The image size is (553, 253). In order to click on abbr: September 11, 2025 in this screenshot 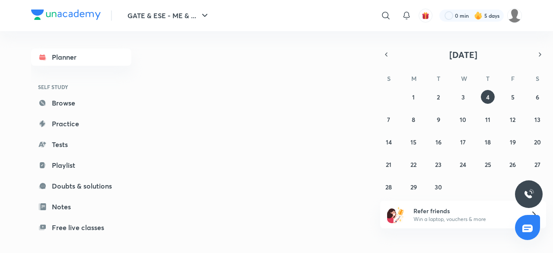, I will do `click(488, 119)`.